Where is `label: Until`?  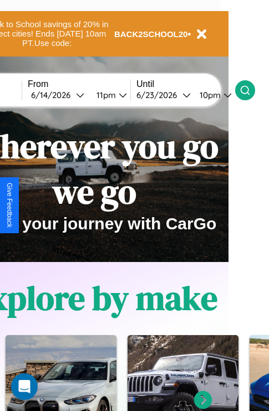 label: Until is located at coordinates (186, 84).